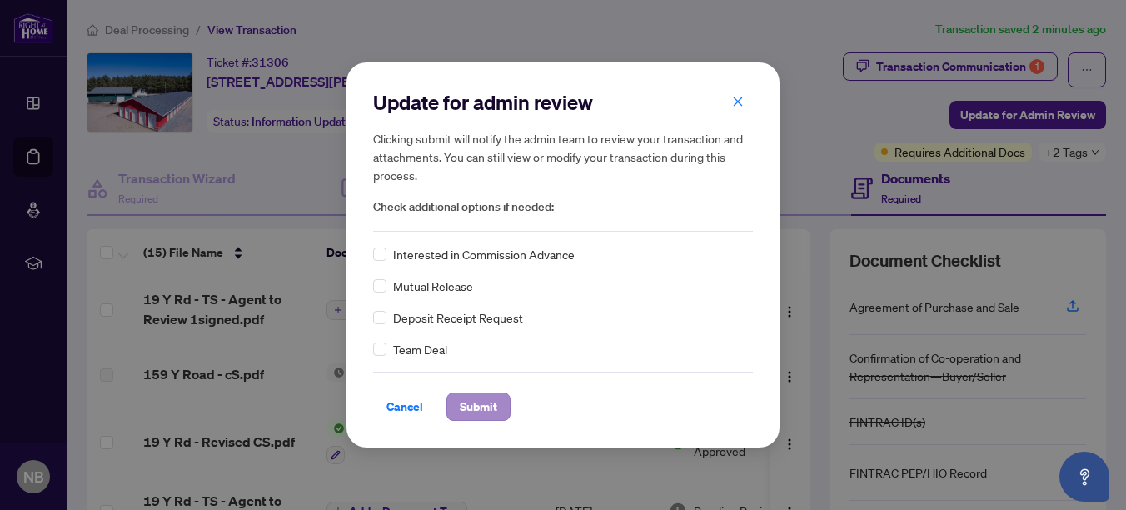 The width and height of the screenshot is (1126, 510). Describe the element at coordinates (478, 406) in the screenshot. I see `span: Submit` at that location.